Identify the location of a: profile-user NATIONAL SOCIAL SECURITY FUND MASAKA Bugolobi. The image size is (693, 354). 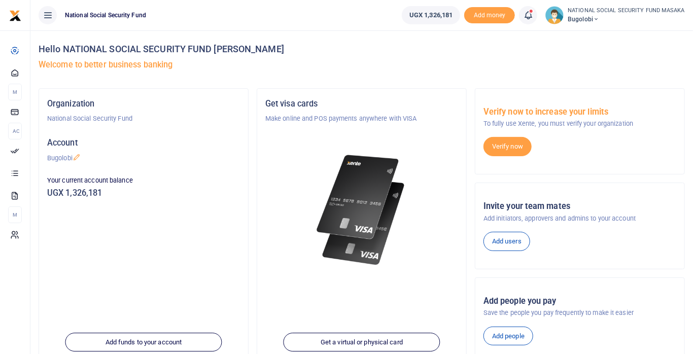
(615, 15).